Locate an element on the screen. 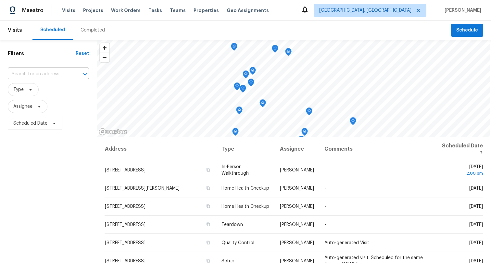  span: In-Person Walkthrough is located at coordinates (235, 170).